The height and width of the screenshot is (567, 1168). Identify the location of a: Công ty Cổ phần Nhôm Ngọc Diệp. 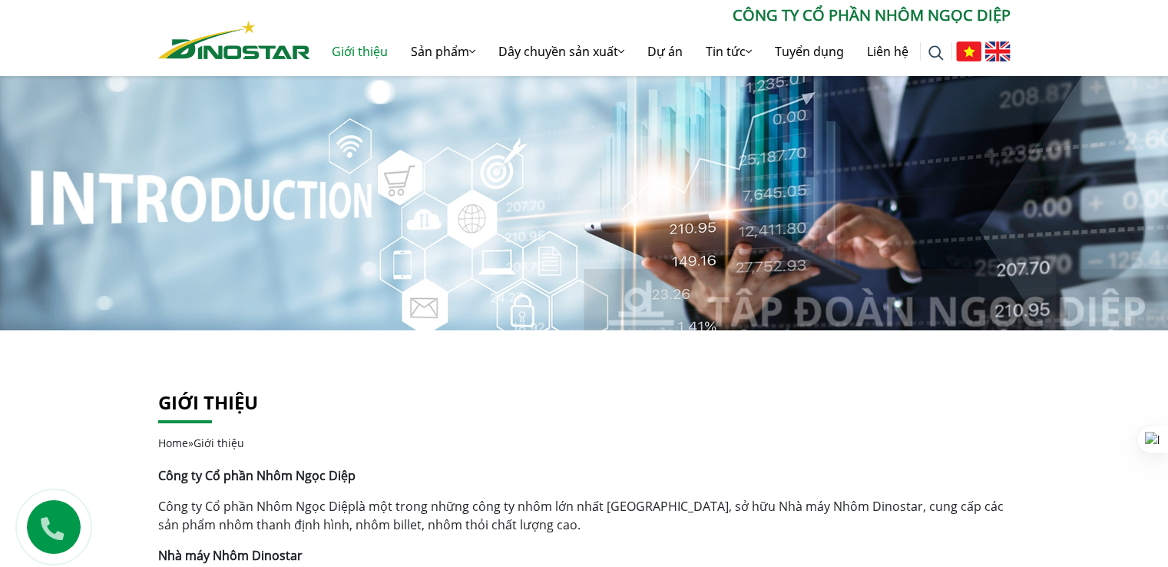
(256, 506).